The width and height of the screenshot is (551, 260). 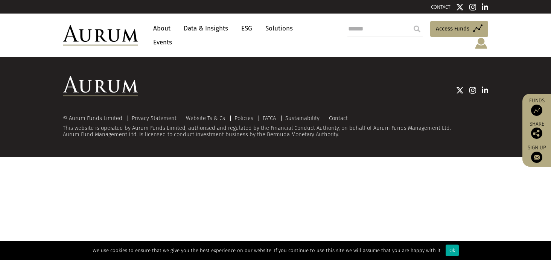 What do you see at coordinates (276, 127) in the screenshot?
I see `div: This website is operated by Aurum Funds Limited, authorised and regulated by the Financial Conduc...` at bounding box center [276, 127].